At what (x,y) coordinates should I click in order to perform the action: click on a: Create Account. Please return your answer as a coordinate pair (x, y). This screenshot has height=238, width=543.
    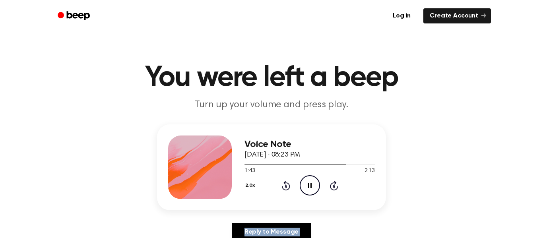
    Looking at the image, I should click on (457, 16).